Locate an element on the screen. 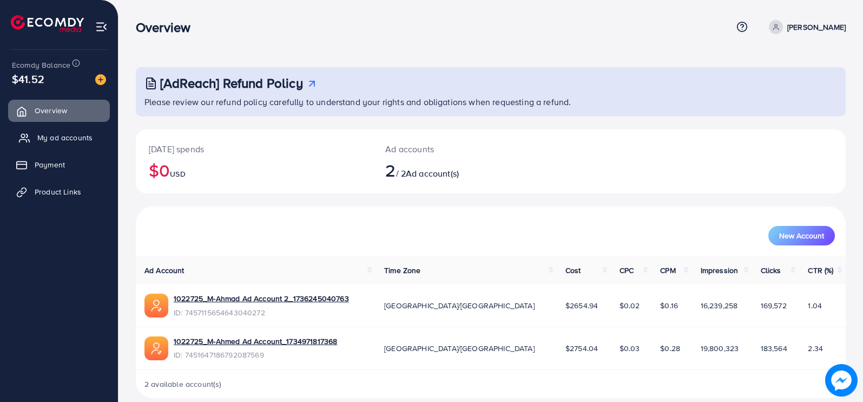  span: Overview is located at coordinates (51, 110).